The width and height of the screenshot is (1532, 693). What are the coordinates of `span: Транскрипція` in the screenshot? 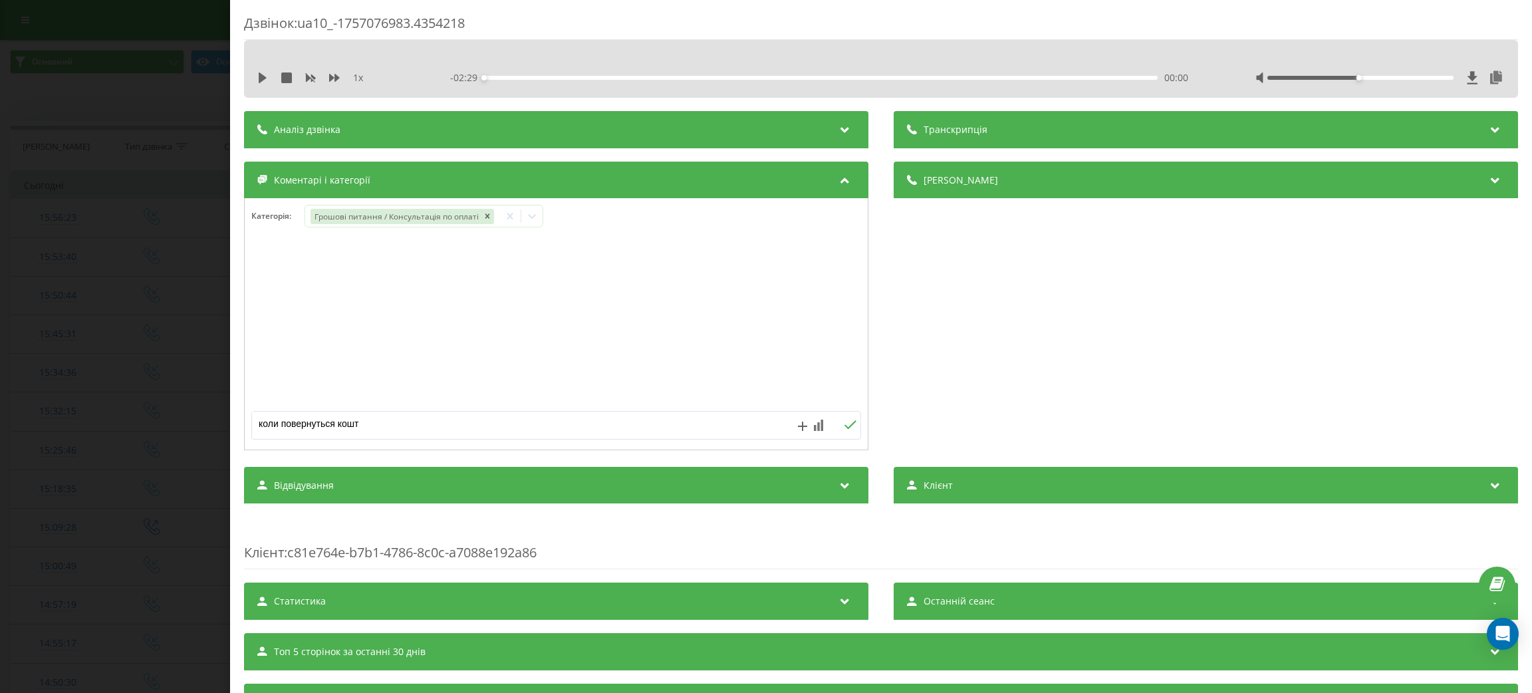 It's located at (956, 130).